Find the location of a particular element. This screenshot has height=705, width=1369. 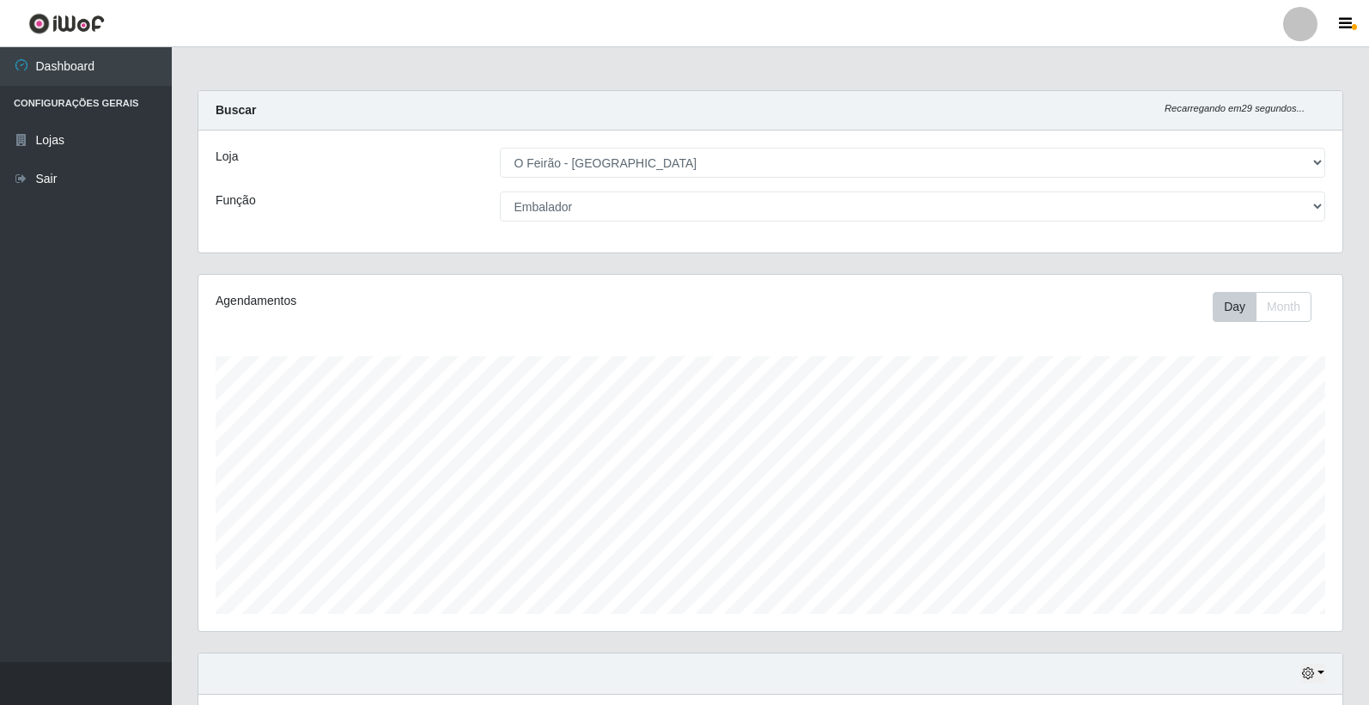

label: Função is located at coordinates (235, 200).